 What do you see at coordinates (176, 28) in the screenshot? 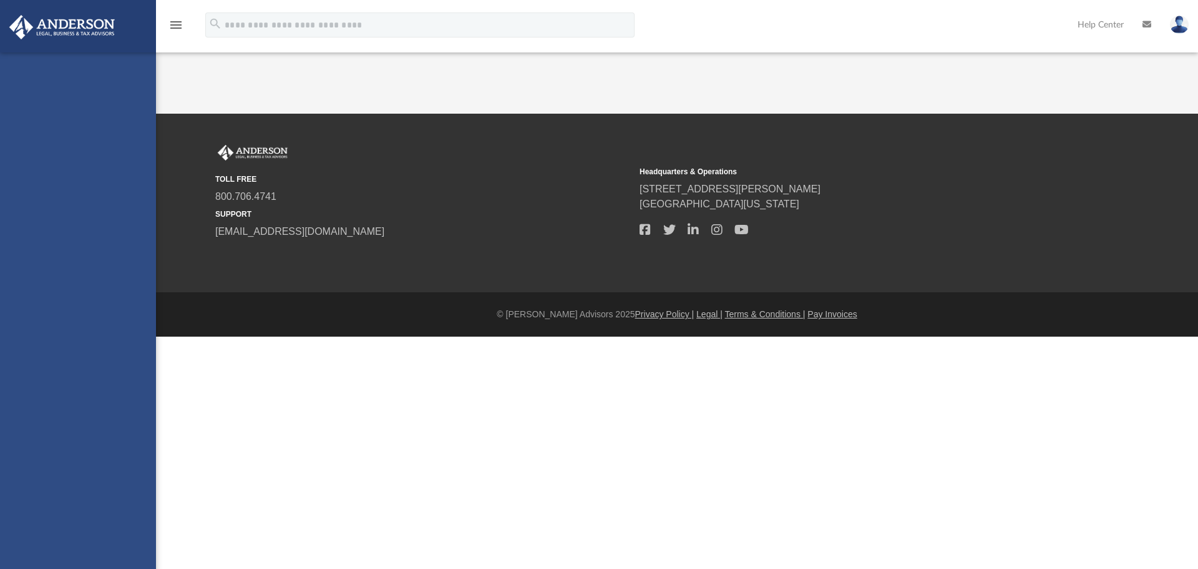
I see `a: menu` at bounding box center [176, 28].